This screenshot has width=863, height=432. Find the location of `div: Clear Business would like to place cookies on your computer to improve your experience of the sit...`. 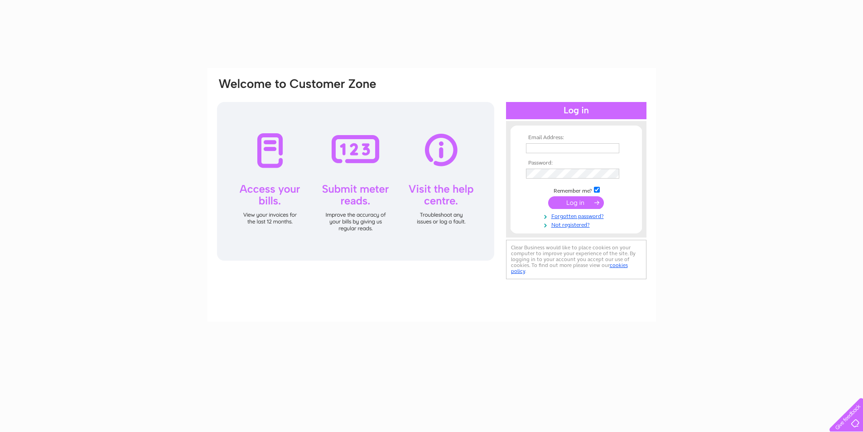

div: Clear Business would like to place cookies on your computer to improve your experience of the sit... is located at coordinates (576, 259).